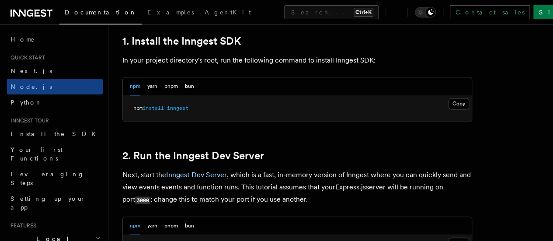 This screenshot has height=241, width=553. Describe the element at coordinates (228, 12) in the screenshot. I see `span: AgentKit` at that location.